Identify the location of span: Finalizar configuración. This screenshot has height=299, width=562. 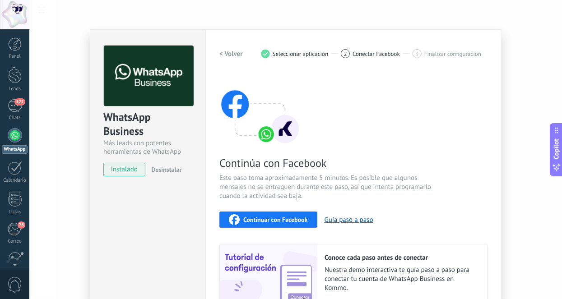
(453, 54).